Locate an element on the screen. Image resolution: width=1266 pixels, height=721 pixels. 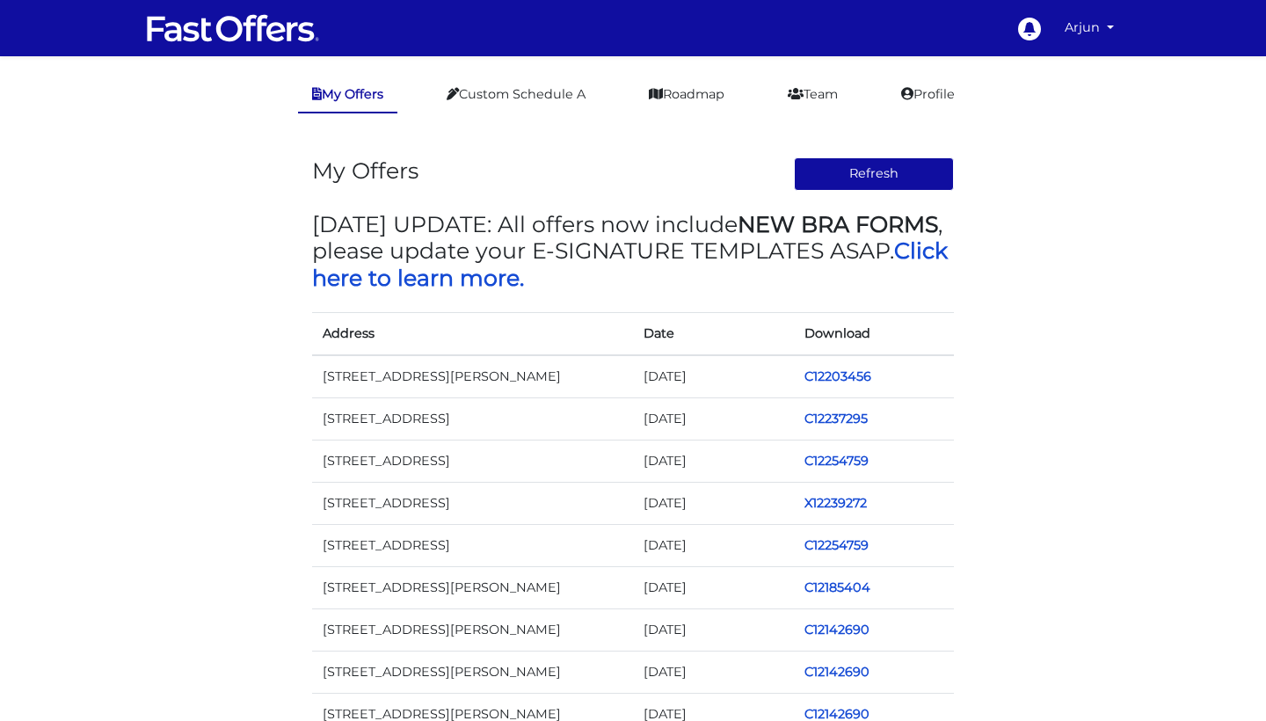
a: X12239272 is located at coordinates (835, 503).